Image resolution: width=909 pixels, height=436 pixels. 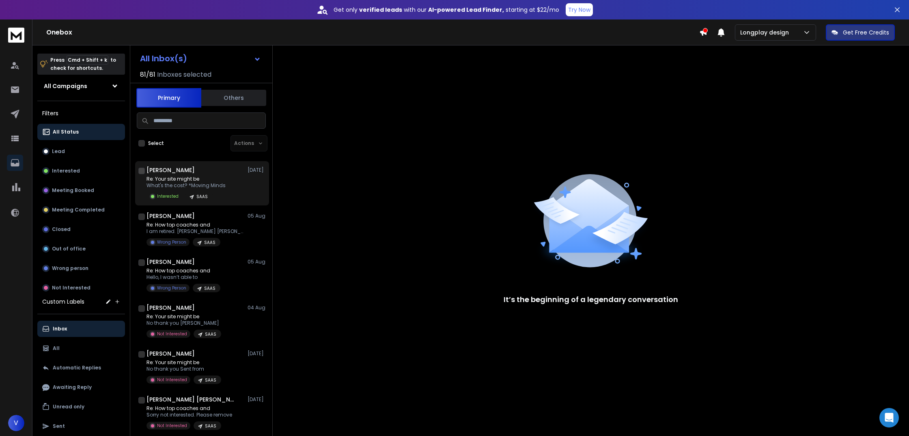 What do you see at coordinates (81, 249) in the screenshot?
I see `button: Out of office` at bounding box center [81, 249].